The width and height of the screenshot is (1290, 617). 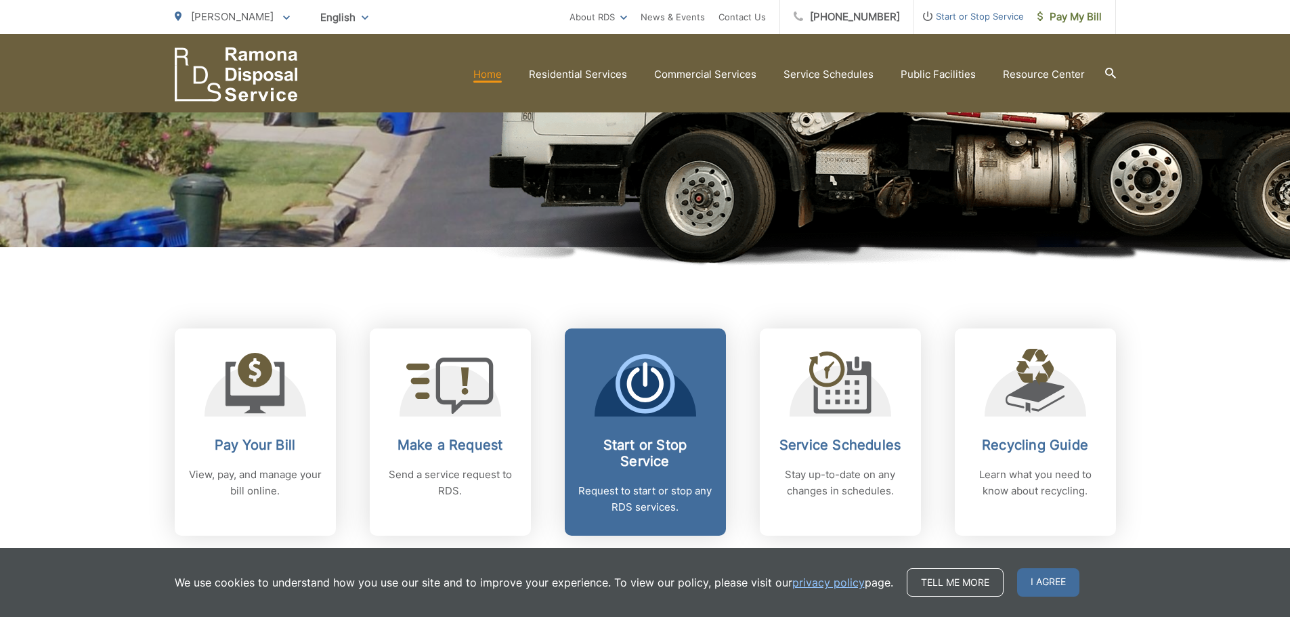 What do you see at coordinates (673, 17) in the screenshot?
I see `a: News & Events` at bounding box center [673, 17].